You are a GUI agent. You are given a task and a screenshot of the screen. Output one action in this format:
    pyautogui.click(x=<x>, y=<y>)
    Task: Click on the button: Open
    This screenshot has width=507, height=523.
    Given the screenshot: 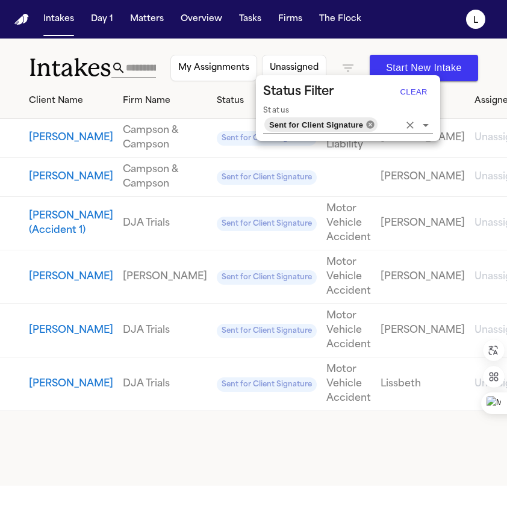 What is the action you would take?
    pyautogui.click(x=426, y=125)
    